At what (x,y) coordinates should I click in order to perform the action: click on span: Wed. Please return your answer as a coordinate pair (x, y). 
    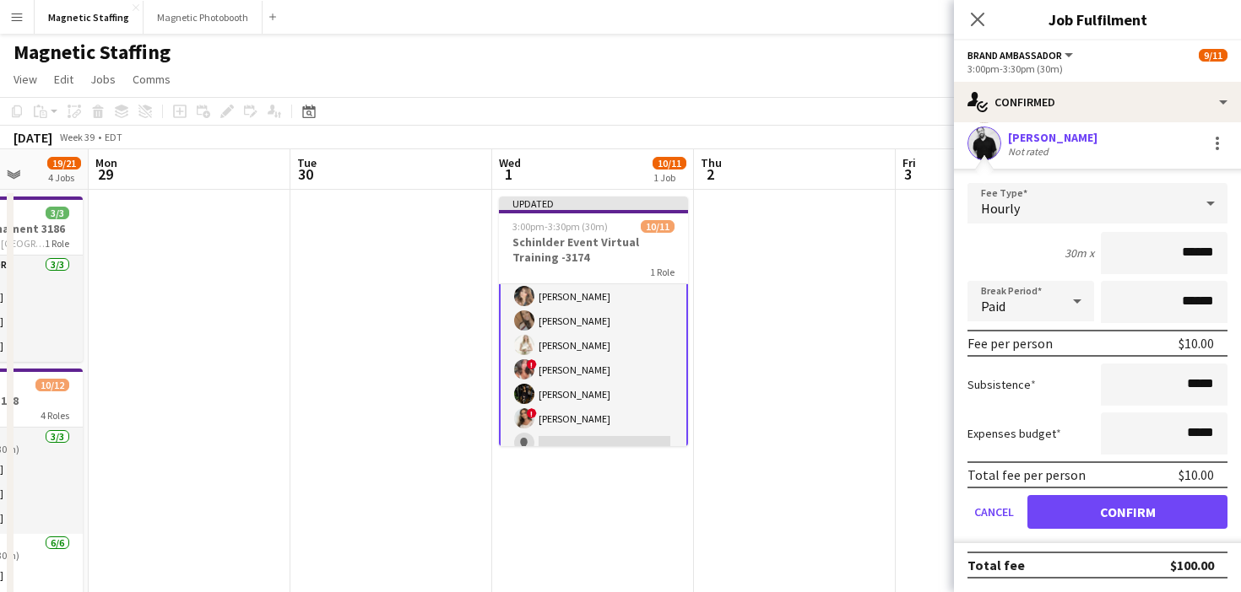
    Looking at the image, I should click on (510, 163).